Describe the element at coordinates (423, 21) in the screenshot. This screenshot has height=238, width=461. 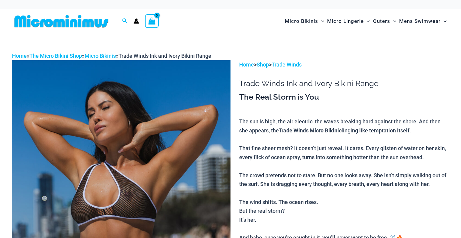
I see `a: Mens SwimwearMenu ToggleMenu Toggle` at that location.